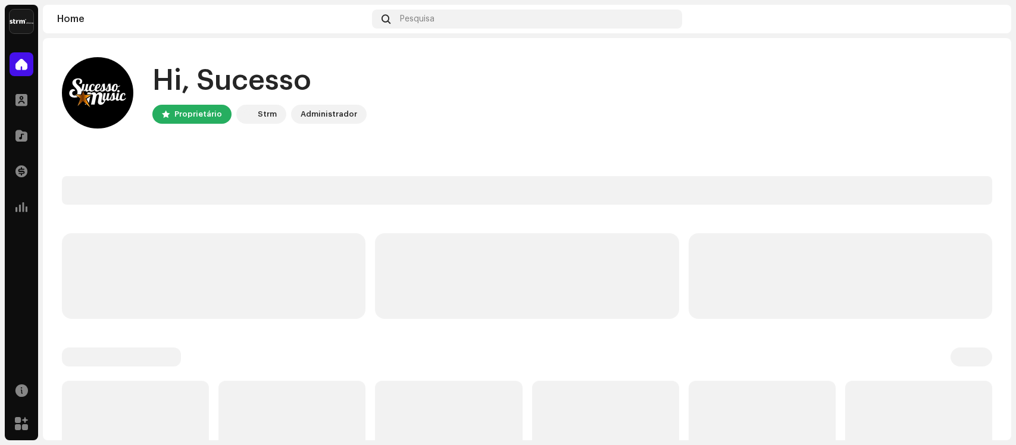  What do you see at coordinates (329, 114) in the screenshot?
I see `div: Administrador` at bounding box center [329, 114].